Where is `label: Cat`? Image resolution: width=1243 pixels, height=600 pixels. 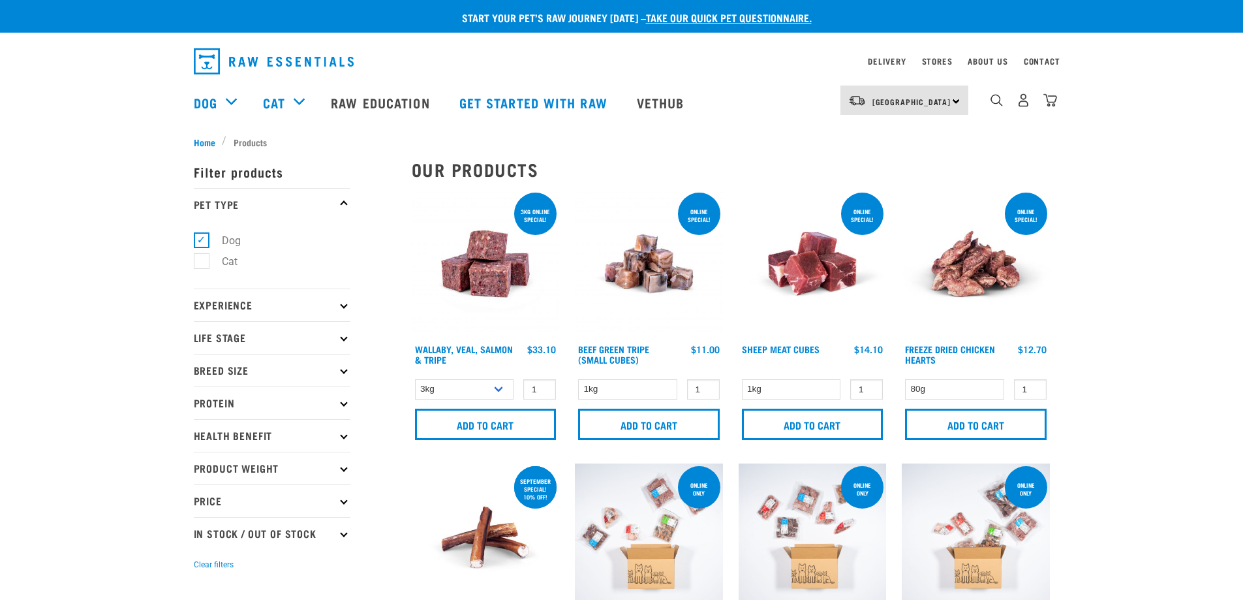 label: Cat is located at coordinates (222, 261).